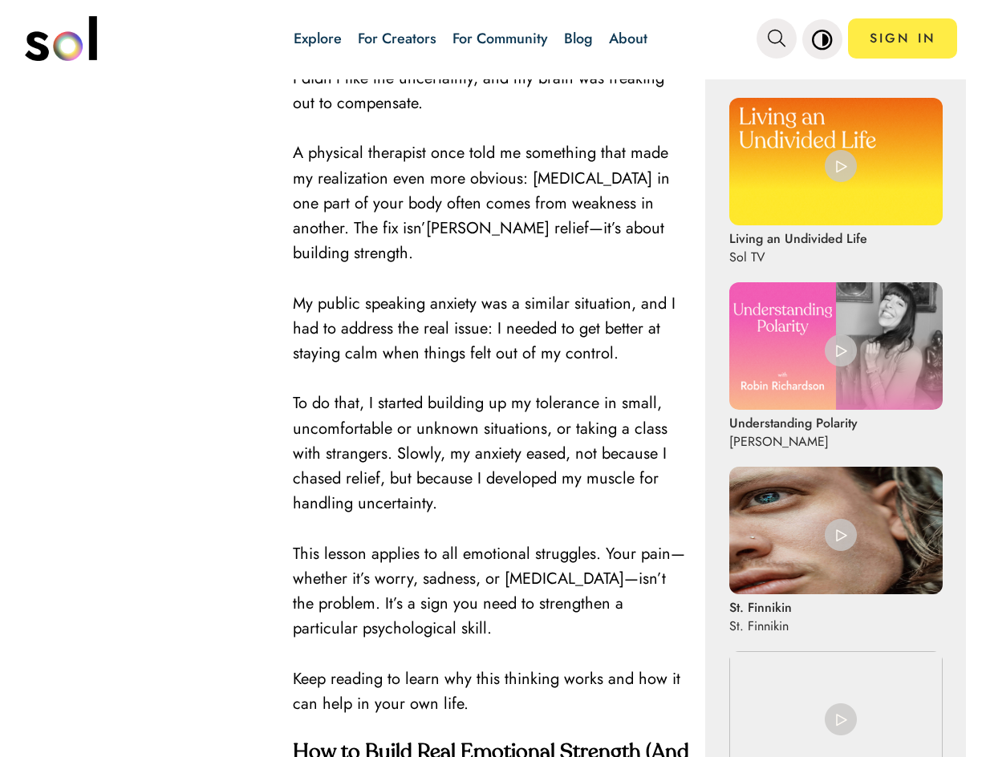 The width and height of the screenshot is (982, 757). What do you see at coordinates (836, 530) in the screenshot?
I see `img: St. Finnikin` at bounding box center [836, 530].